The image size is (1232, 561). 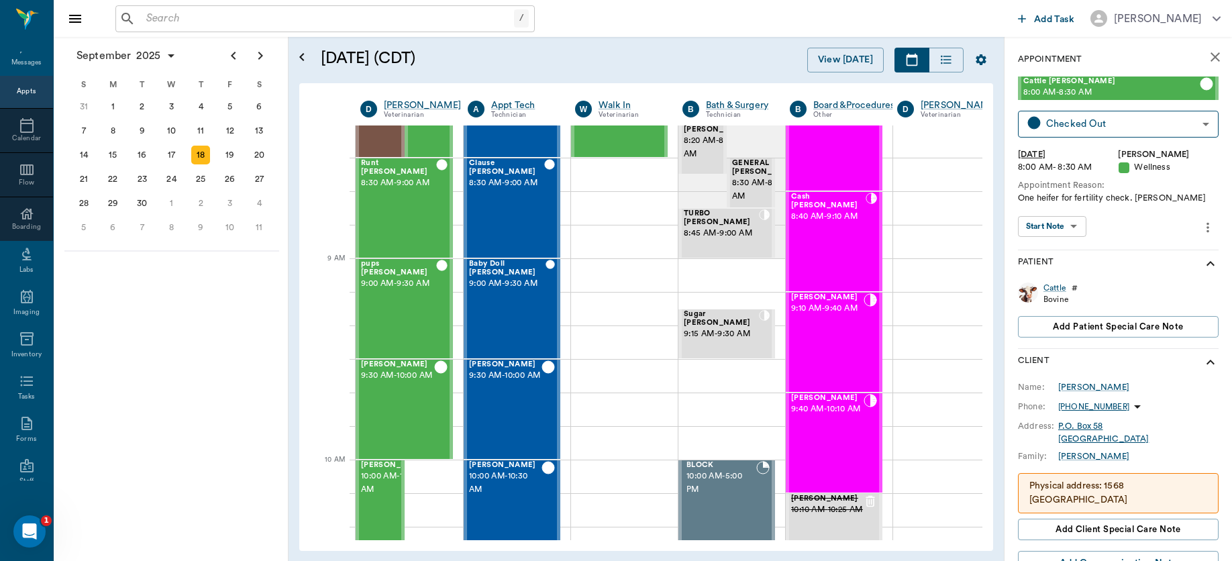 I want to click on div: Wednesday, September 17, 2025, so click(x=172, y=155).